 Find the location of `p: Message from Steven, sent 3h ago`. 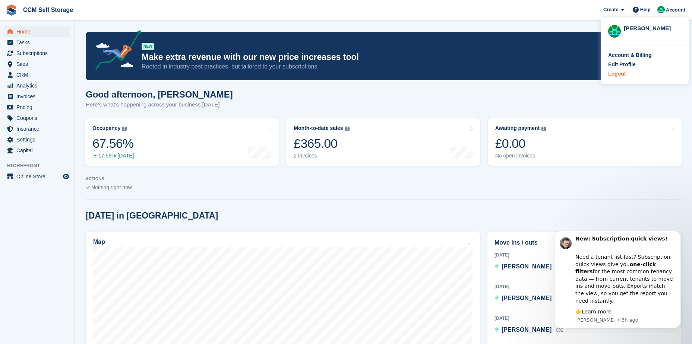

p: Message from Steven, sent 3h ago is located at coordinates (82, 89).